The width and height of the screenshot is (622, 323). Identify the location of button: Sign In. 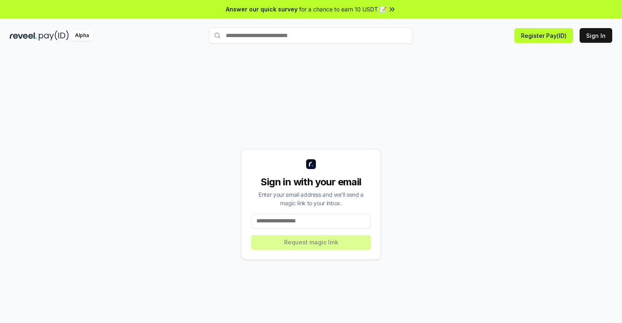
(596, 35).